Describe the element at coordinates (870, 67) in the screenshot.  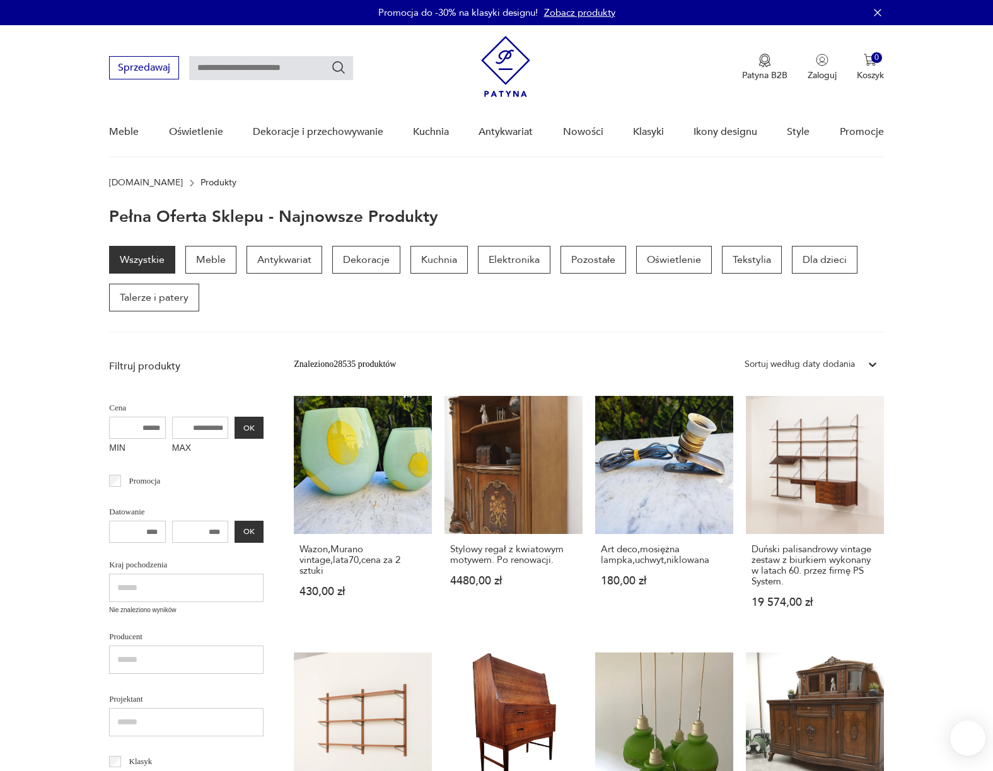
I see `button: 0Koszyk` at that location.